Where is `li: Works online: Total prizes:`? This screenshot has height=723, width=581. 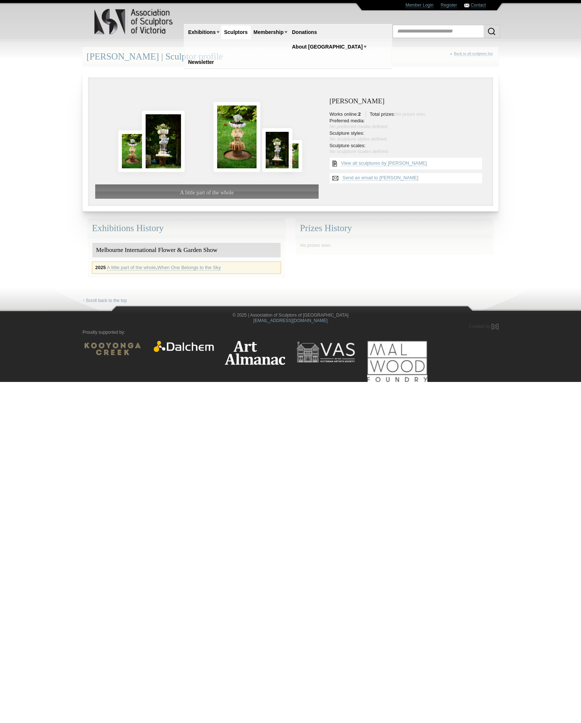
li: Works online: Total prizes: is located at coordinates (408, 114).